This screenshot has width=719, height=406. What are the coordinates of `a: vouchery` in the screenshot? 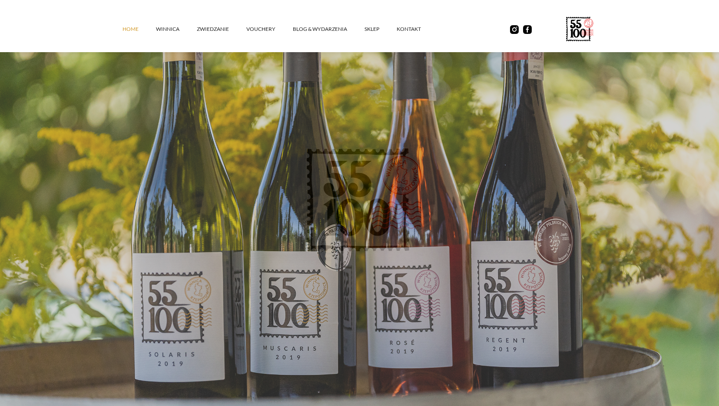 It's located at (269, 29).